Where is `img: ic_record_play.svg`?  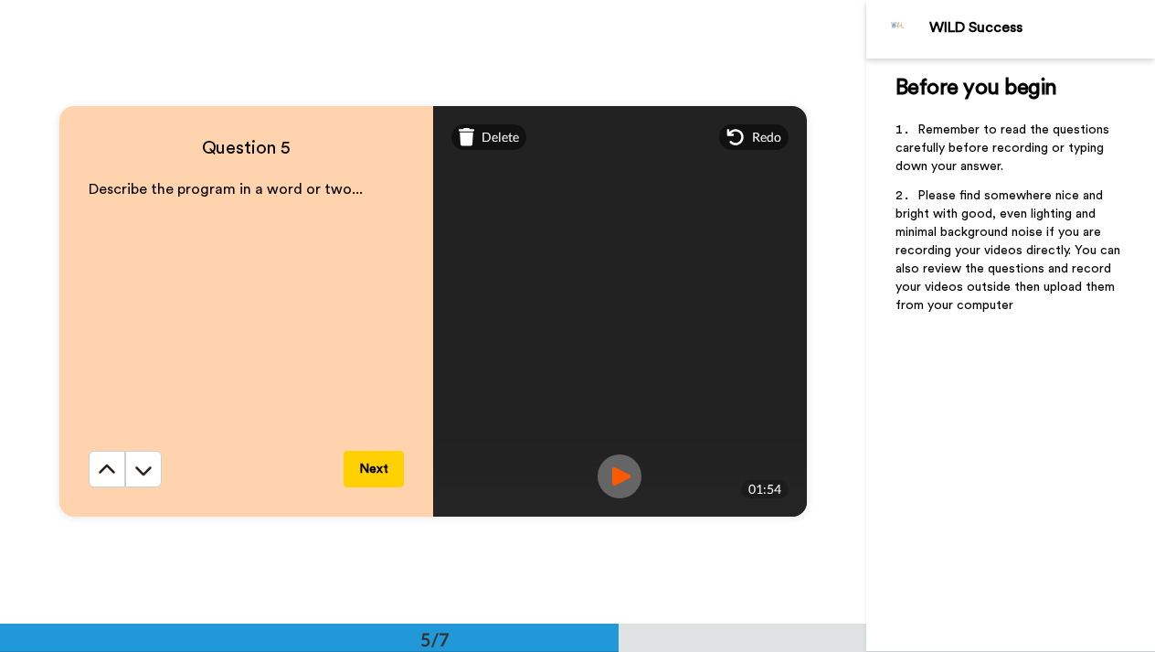 img: ic_record_play.svg is located at coordinates (620, 476).